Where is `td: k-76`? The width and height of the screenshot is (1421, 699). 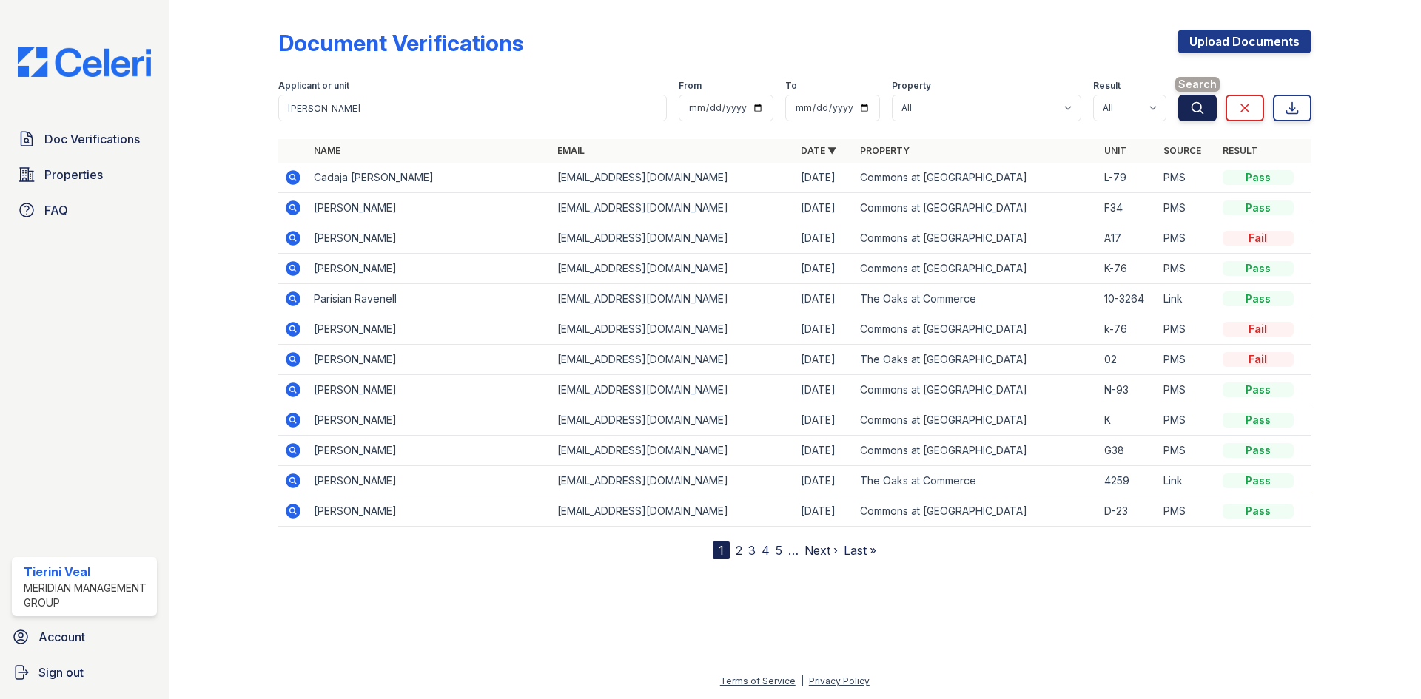 td: k-76 is located at coordinates (1128, 329).